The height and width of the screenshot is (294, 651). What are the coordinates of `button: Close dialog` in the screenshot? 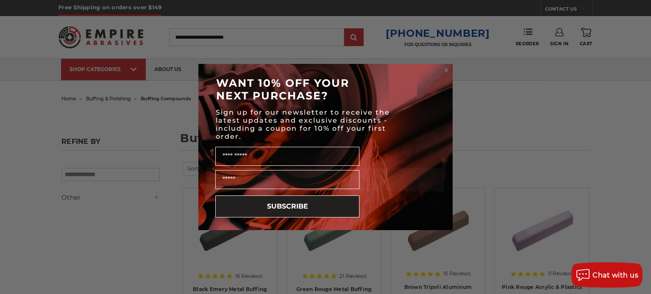 It's located at (446, 70).